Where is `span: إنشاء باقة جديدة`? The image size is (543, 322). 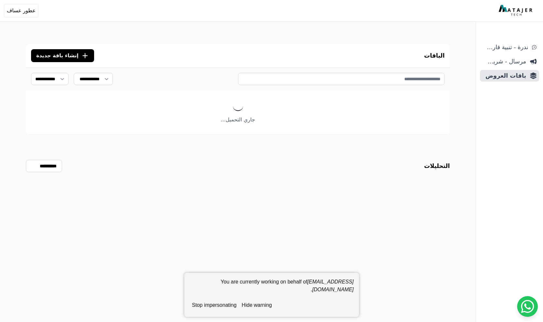 span: إنشاء باقة جديدة is located at coordinates (57, 56).